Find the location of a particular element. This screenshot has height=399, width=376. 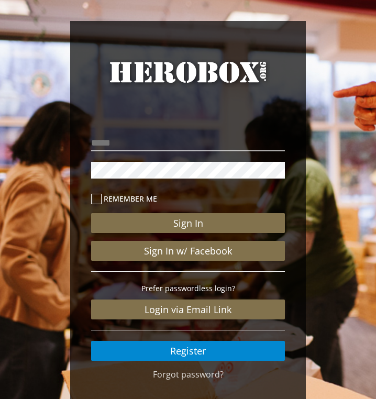

label: Remember me is located at coordinates (188, 199).